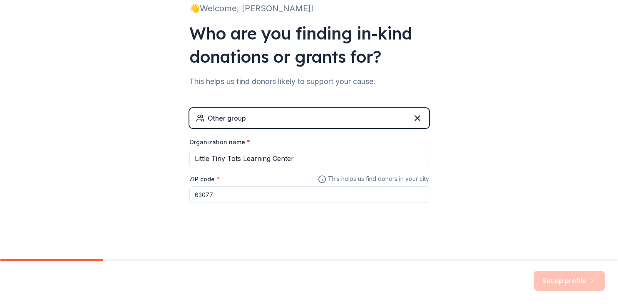 The height and width of the screenshot is (304, 618). Describe the element at coordinates (309, 195) in the screenshot. I see `input: 12345 (U.S. only)` at that location.